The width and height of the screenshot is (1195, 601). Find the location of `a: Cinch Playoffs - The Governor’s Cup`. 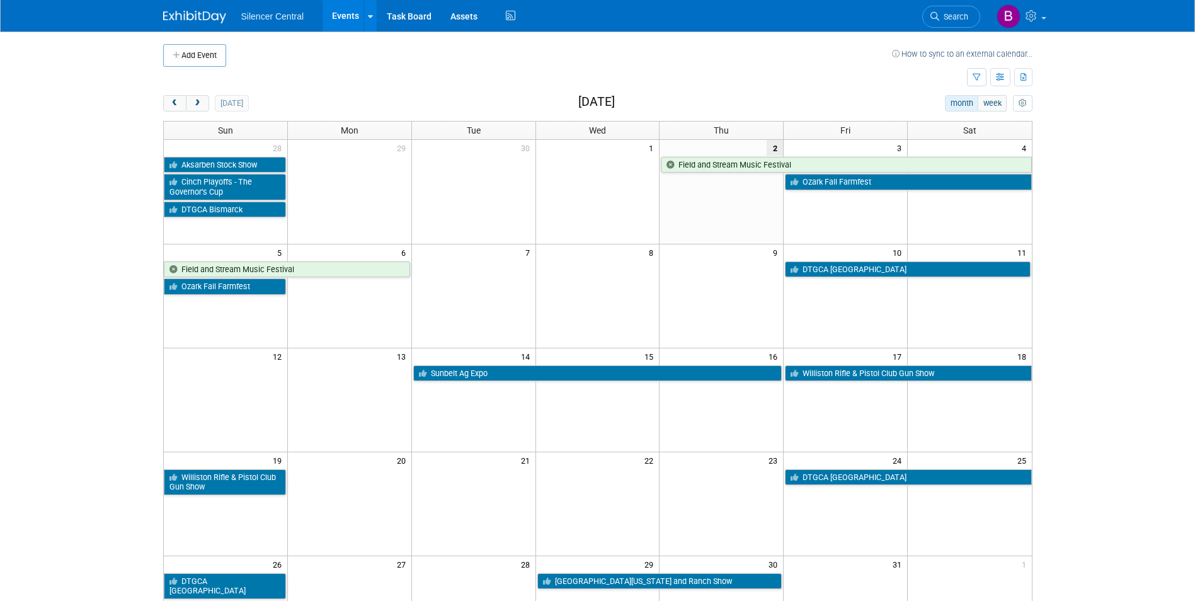

a: Cinch Playoffs - The Governor’s Cup is located at coordinates (225, 186).